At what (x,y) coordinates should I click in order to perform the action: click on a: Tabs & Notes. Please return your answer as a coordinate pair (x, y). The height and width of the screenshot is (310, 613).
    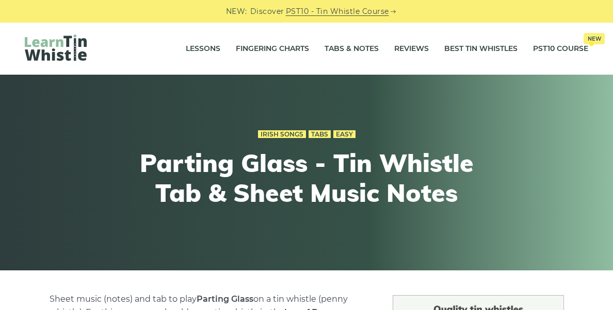
    Looking at the image, I should click on (351, 49).